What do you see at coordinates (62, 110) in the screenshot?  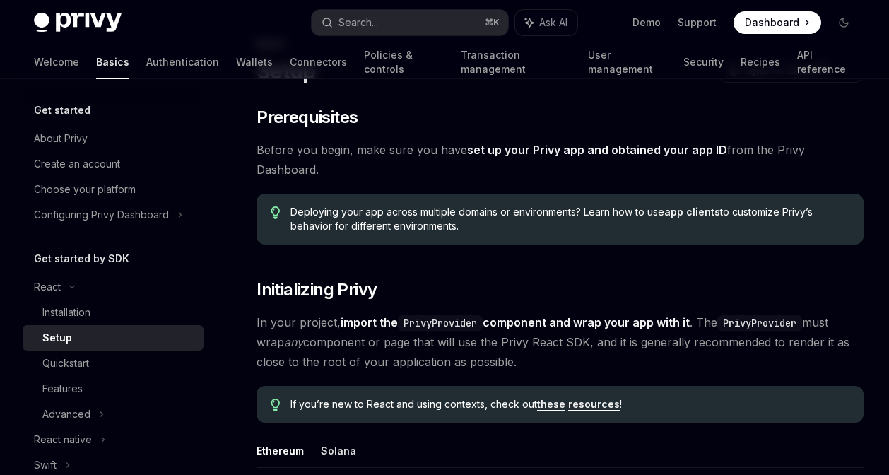 I see `h5: Get started` at bounding box center [62, 110].